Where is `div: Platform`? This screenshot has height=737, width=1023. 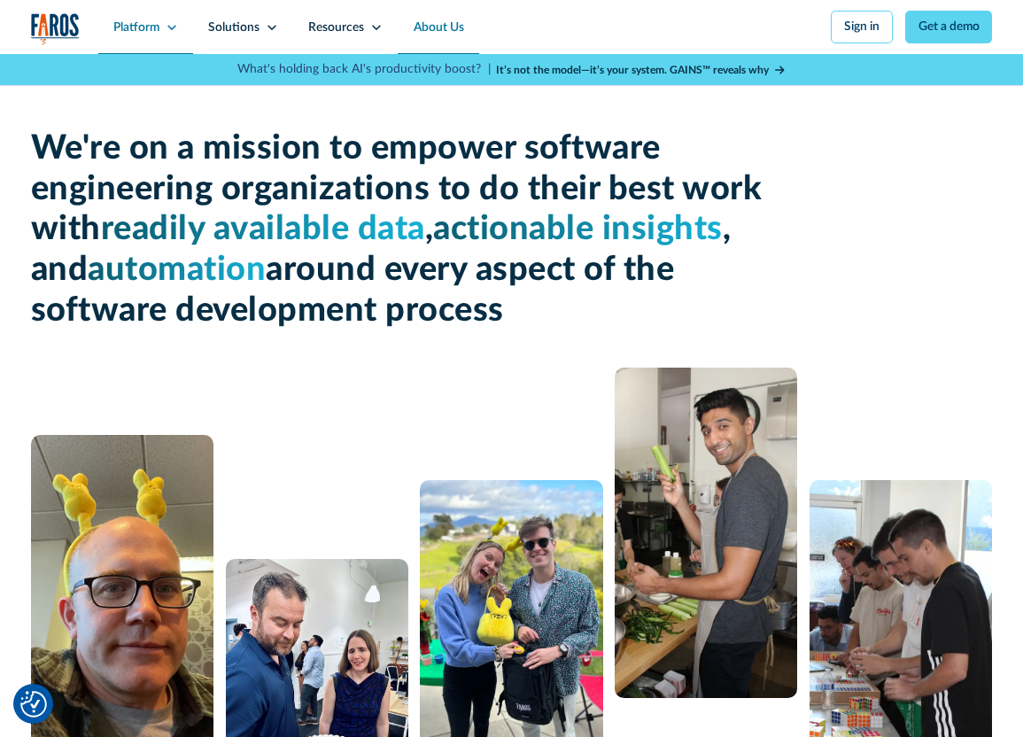
div: Platform is located at coordinates (136, 27).